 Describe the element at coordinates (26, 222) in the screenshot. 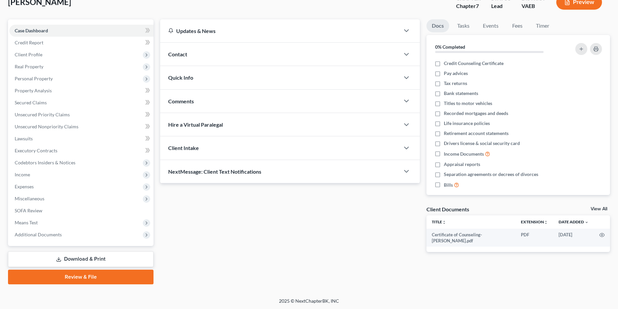

I see `span: Means Test` at that location.